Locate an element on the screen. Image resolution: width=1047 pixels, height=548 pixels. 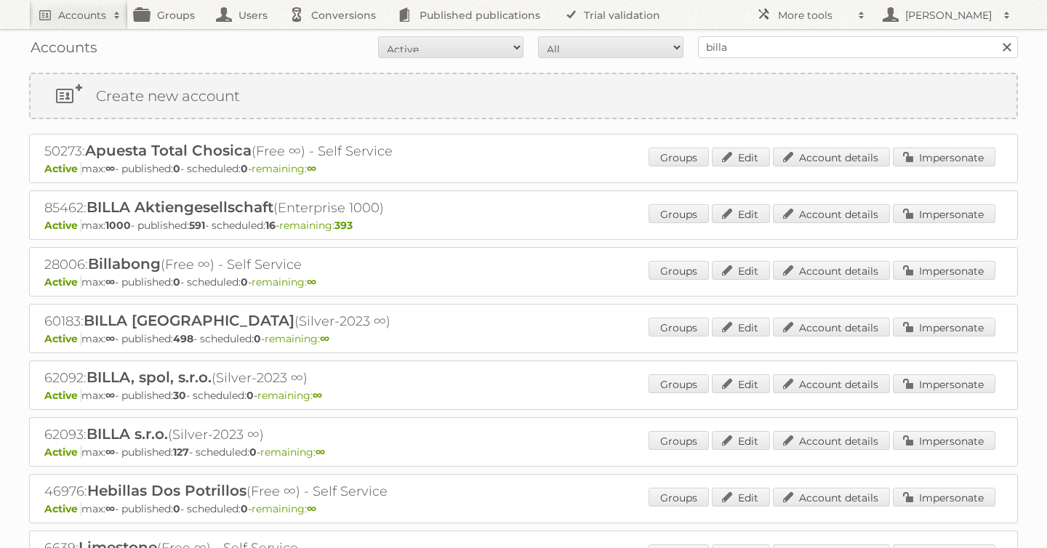
strong: 30 is located at coordinates (180, 395).